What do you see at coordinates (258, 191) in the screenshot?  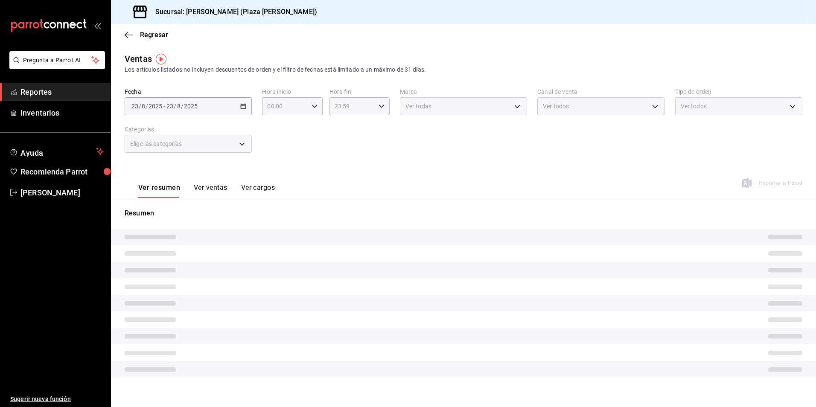 I see `button: Ver cargos` at bounding box center [258, 191].